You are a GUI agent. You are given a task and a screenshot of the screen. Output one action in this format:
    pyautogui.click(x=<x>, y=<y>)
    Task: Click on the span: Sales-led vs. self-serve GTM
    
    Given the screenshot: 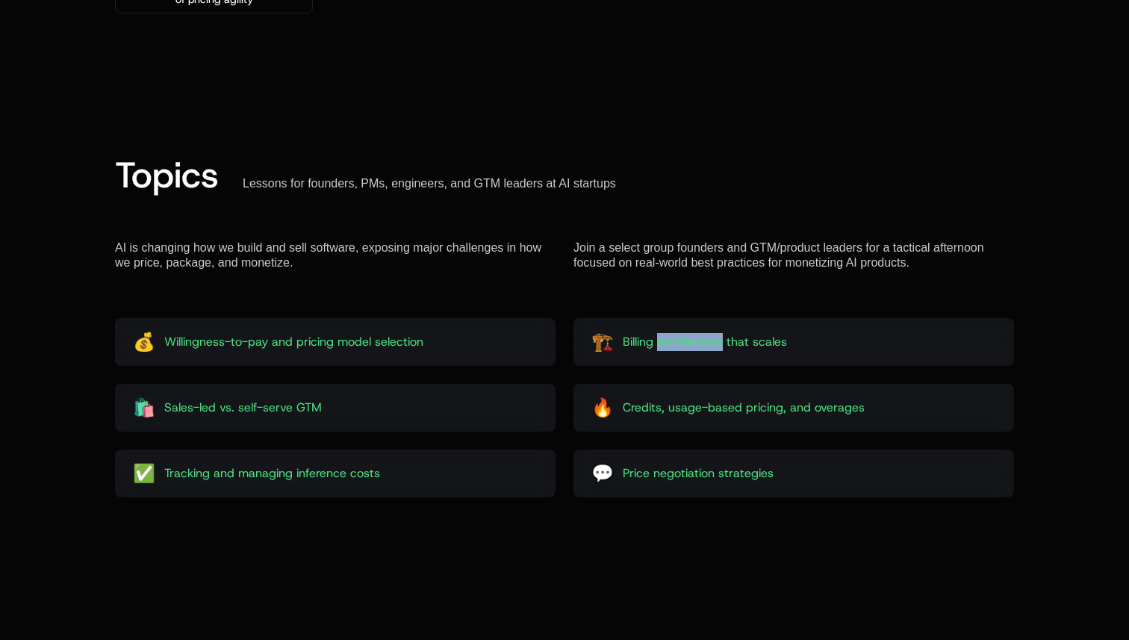 What is the action you would take?
    pyautogui.click(x=243, y=408)
    